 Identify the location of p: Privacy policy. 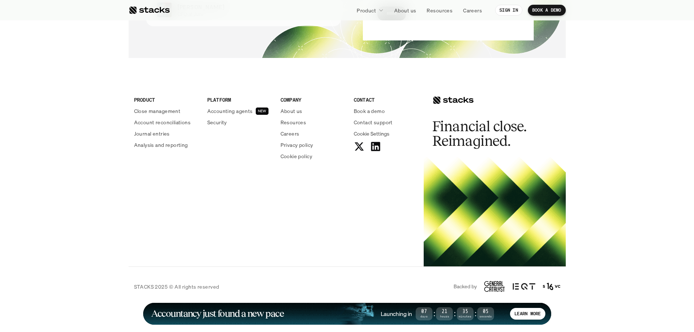
(297, 145).